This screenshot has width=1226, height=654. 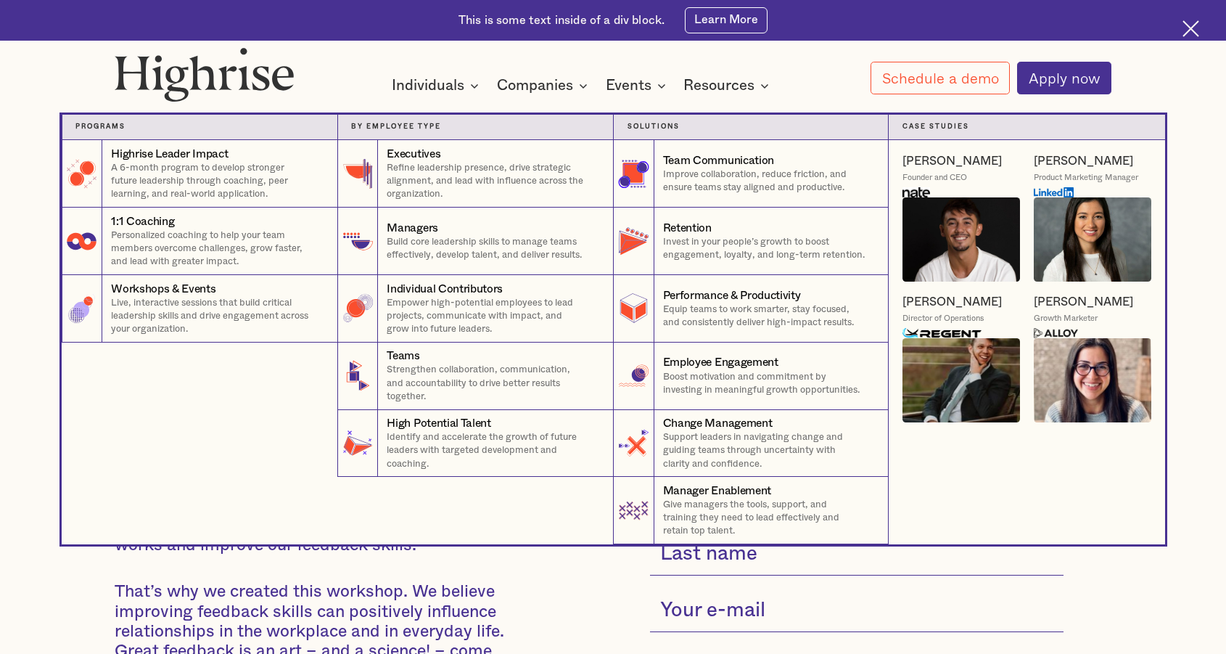 I want to click on strong: Solutions, so click(x=654, y=126).